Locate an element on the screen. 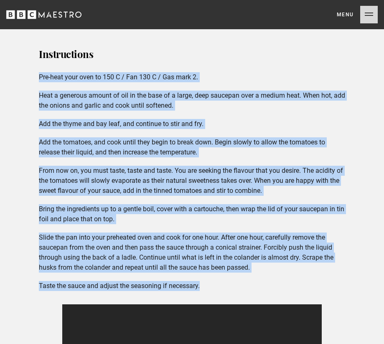 This screenshot has width=384, height=344. h3: Instructions is located at coordinates (192, 54).